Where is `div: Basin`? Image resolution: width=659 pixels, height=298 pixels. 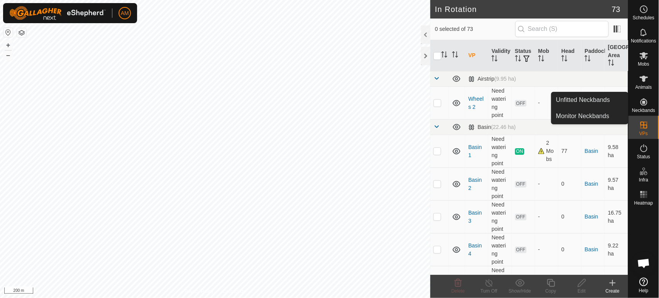
div: Basin is located at coordinates (492, 127).